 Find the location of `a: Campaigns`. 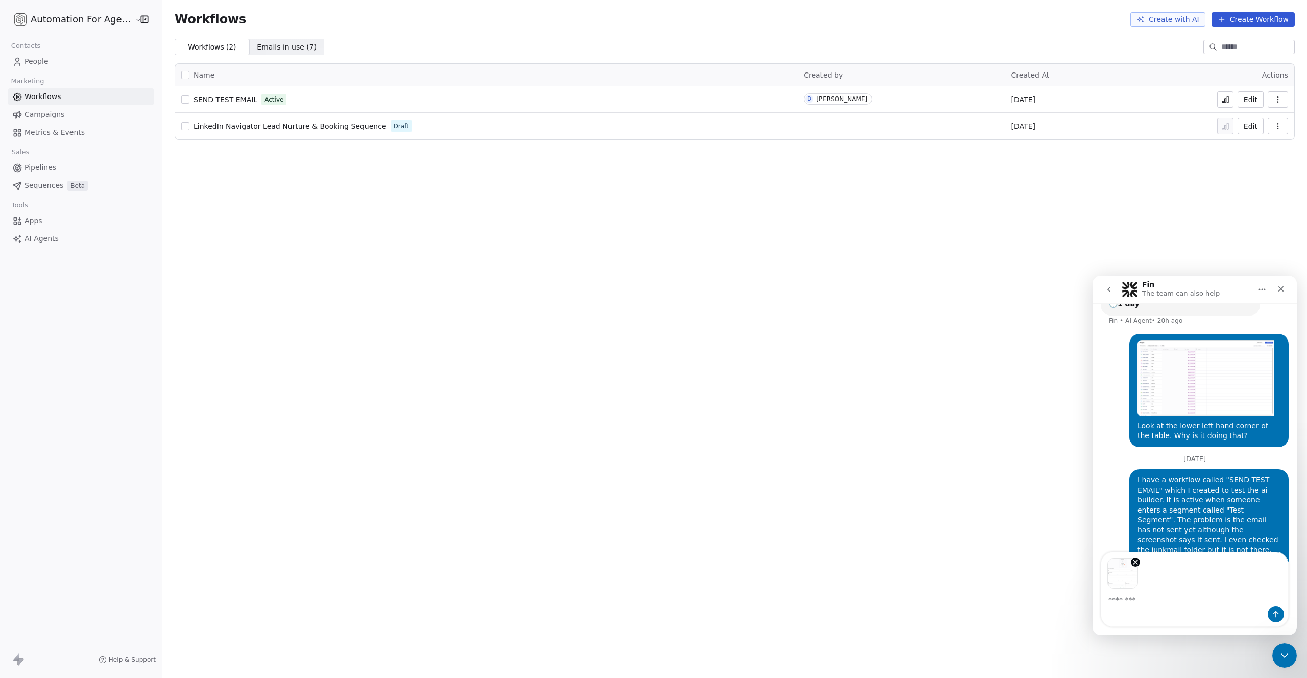

a: Campaigns is located at coordinates (81, 114).